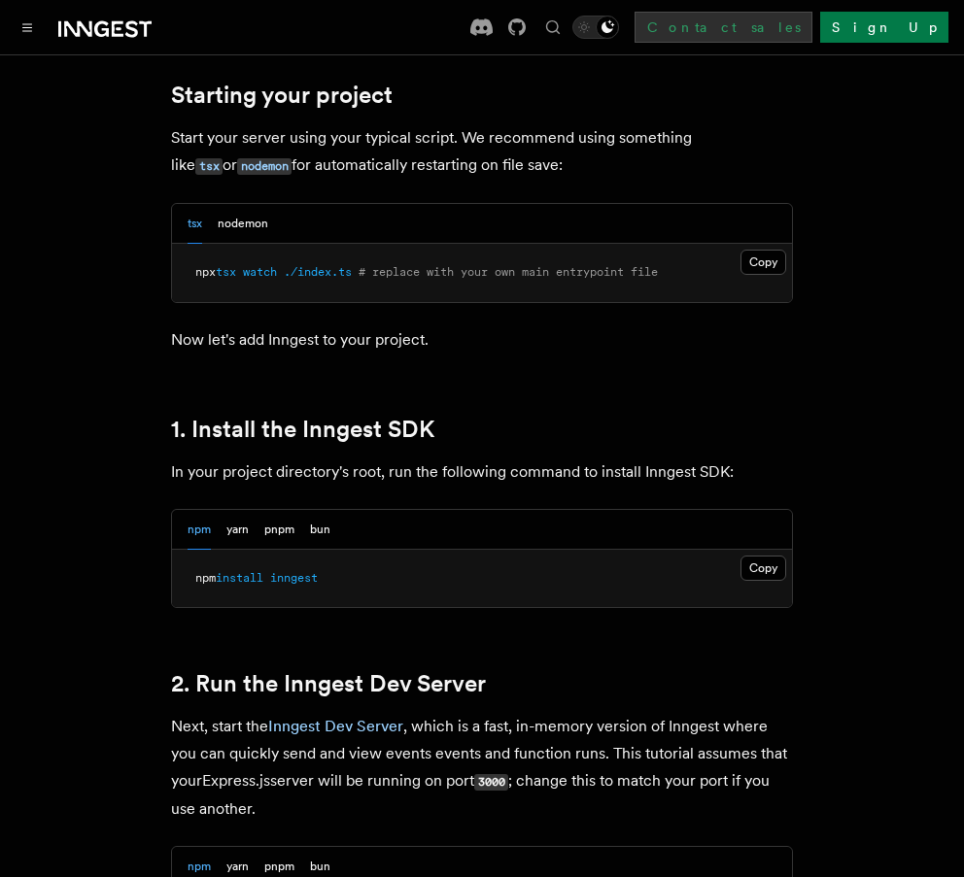 The image size is (964, 877). Describe the element at coordinates (205, 272) in the screenshot. I see `span: npx` at that location.